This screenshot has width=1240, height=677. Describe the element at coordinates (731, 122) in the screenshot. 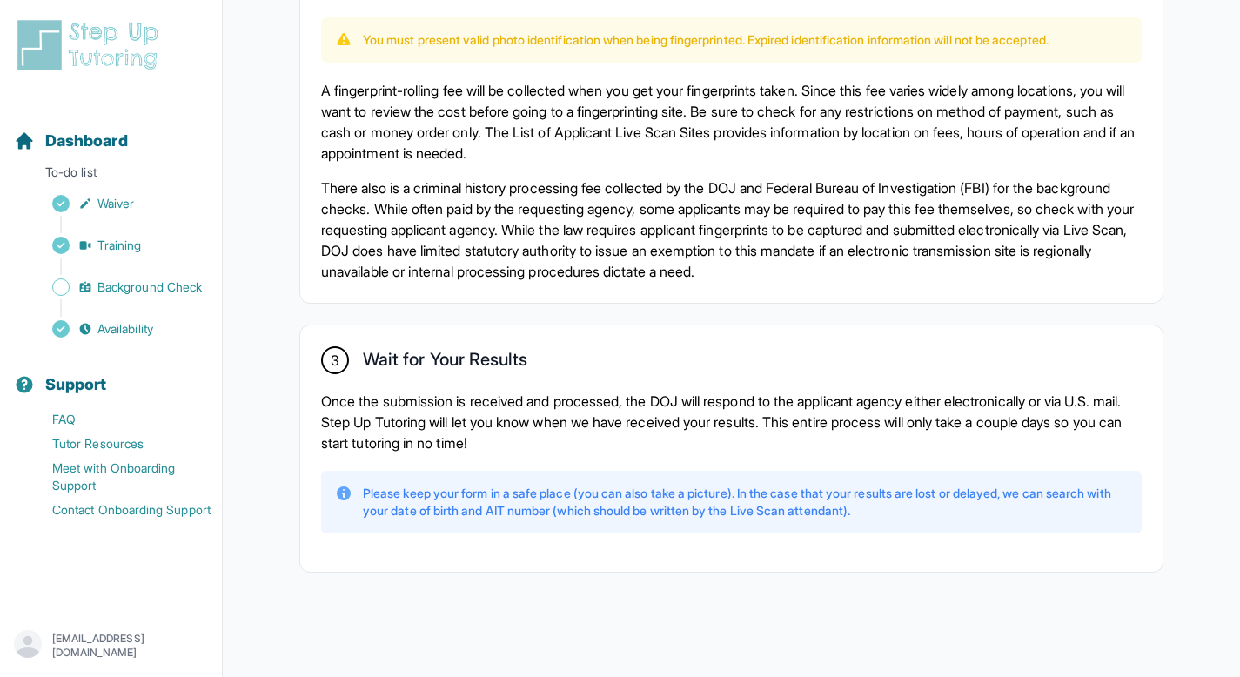

I see `p: A fingerprint-rolling fee will be collected when you get your fingerprints taken. Since this fee ...` at that location.